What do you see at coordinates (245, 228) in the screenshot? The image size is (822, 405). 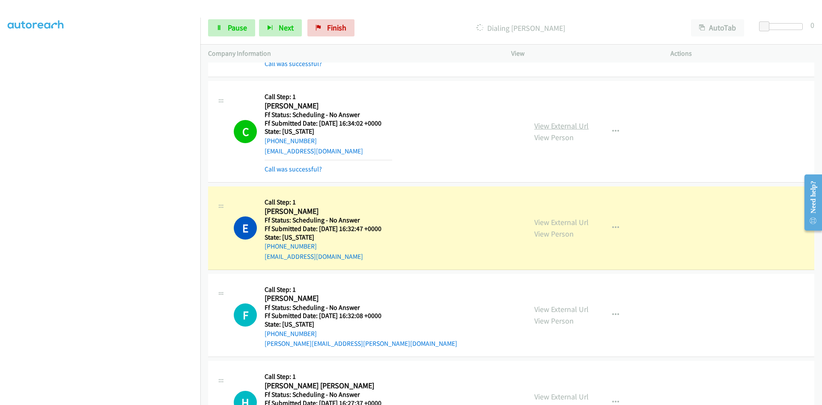 I see `h1: E` at bounding box center [245, 228].